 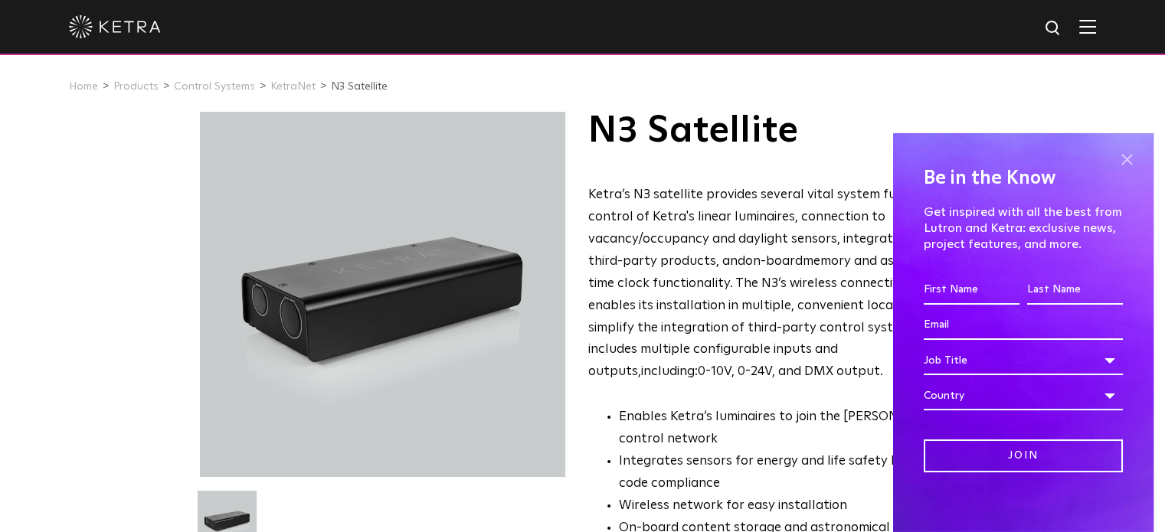 What do you see at coordinates (136, 87) in the screenshot?
I see `a: Products` at bounding box center [136, 87].